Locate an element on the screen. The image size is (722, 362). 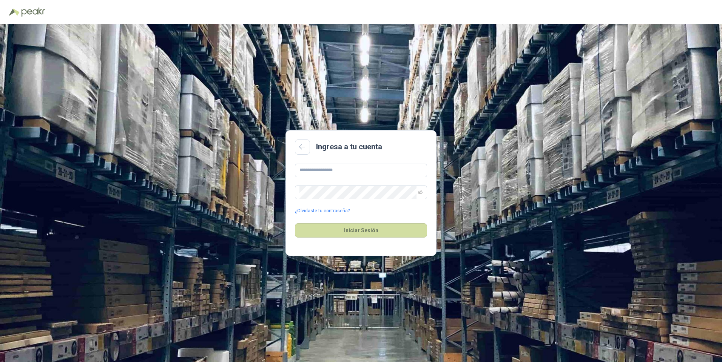
a: ¿Olvidaste tu contraseña? is located at coordinates (322, 211).